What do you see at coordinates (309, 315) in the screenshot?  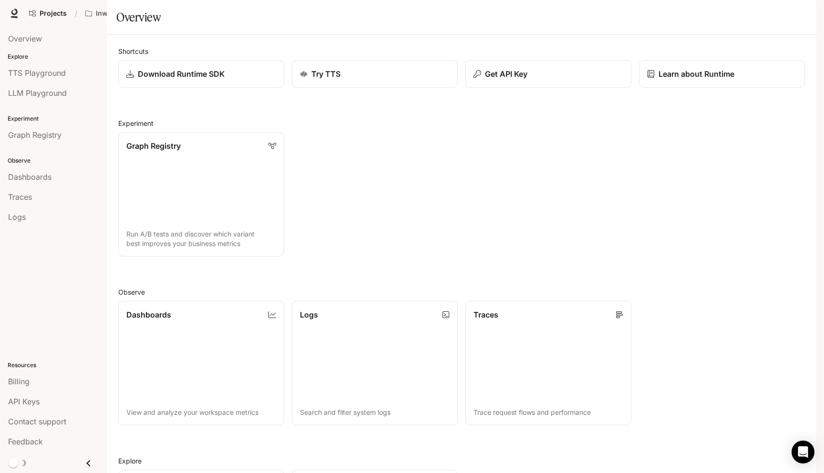 I see `p: Logs` at bounding box center [309, 315].